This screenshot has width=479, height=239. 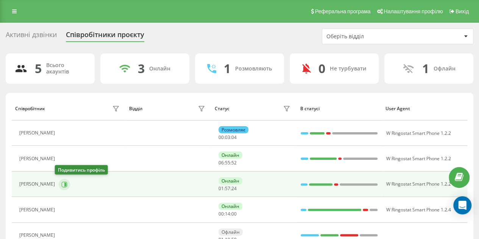 I want to click on div: Оберіть відділ, so click(x=371, y=36).